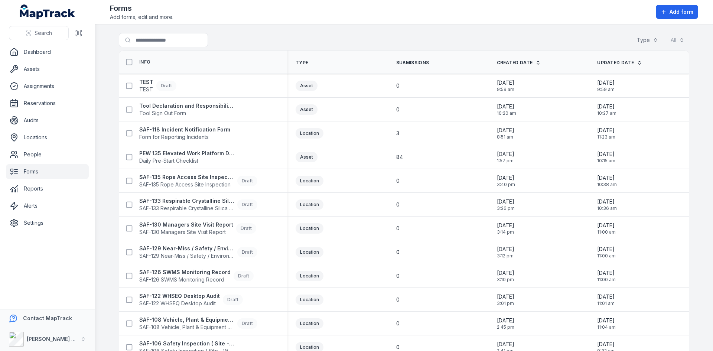 This screenshot has height=351, width=713. Describe the element at coordinates (146, 82) in the screenshot. I see `strong: TEST` at that location.